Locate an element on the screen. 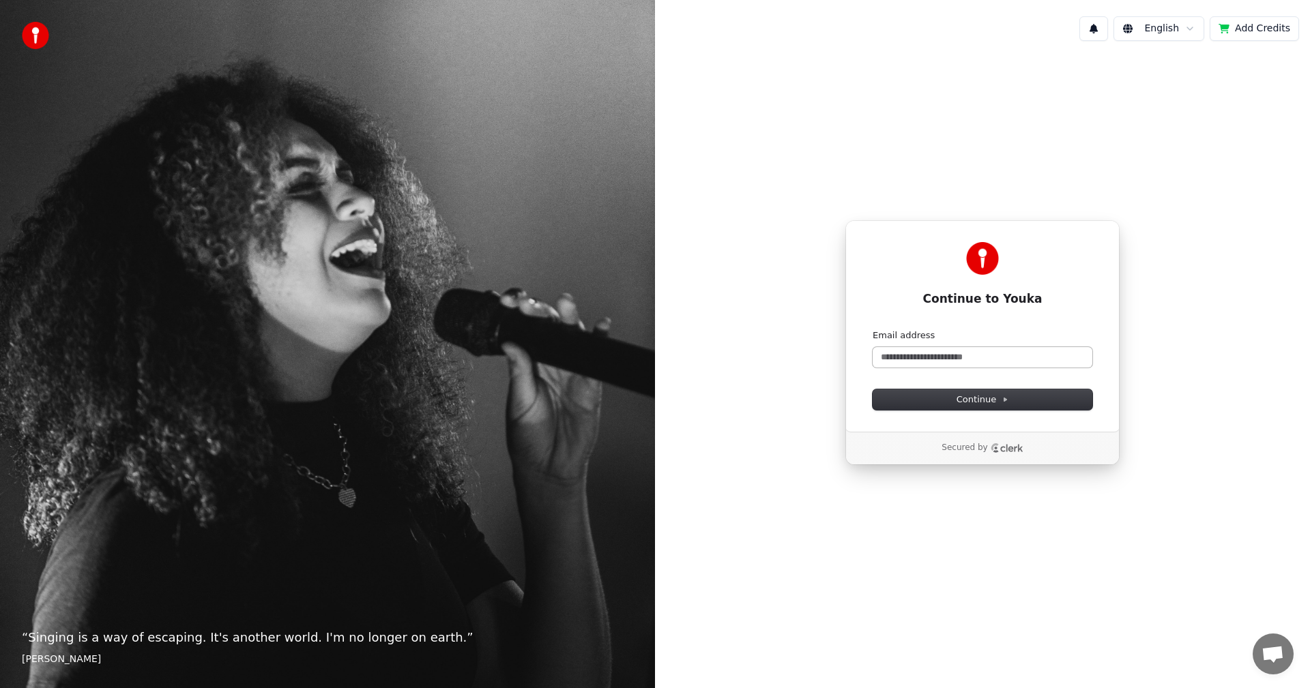 The width and height of the screenshot is (1310, 688). img: Youka is located at coordinates (982, 259).